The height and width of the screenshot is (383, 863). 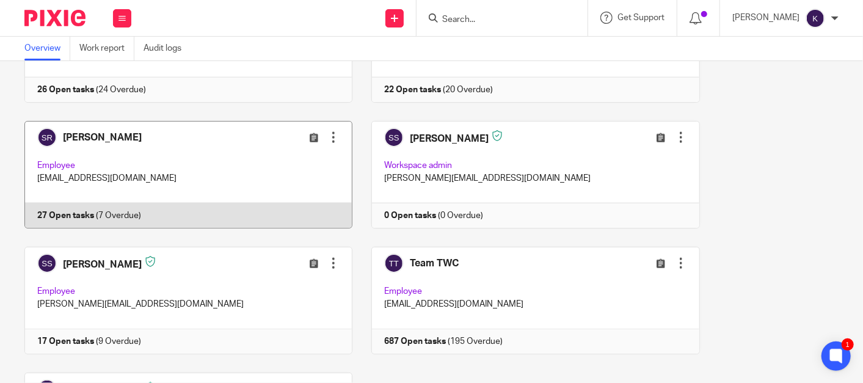 I want to click on a: Work report, so click(x=107, y=48).